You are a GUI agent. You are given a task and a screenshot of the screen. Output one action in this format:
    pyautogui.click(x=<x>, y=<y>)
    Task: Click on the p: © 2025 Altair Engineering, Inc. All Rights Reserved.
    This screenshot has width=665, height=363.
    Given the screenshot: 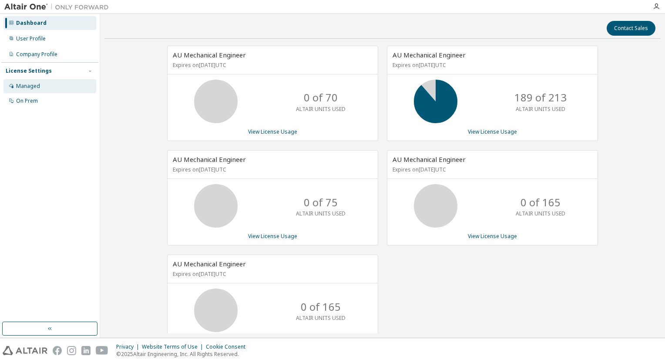 What is the action you would take?
    pyautogui.click(x=183, y=354)
    